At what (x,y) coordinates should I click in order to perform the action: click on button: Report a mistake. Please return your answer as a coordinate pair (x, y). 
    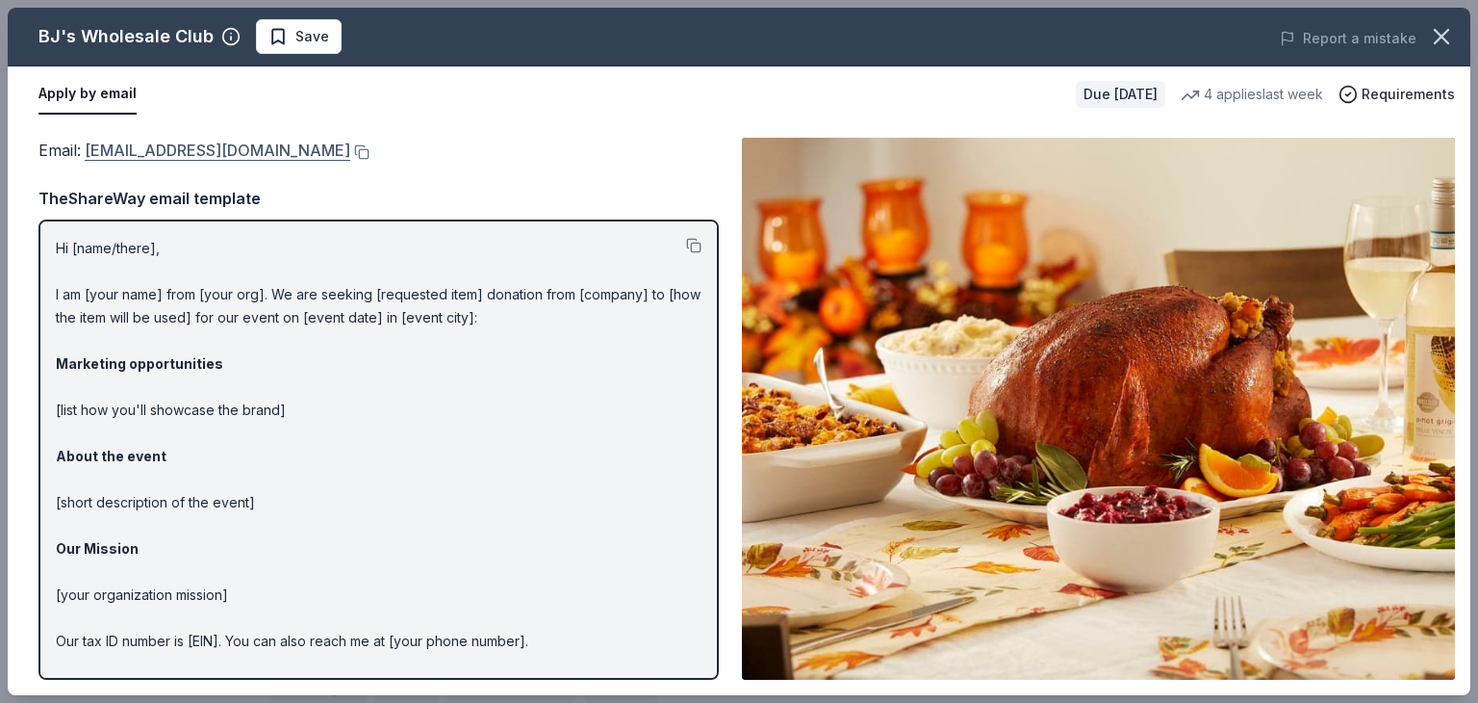
    Looking at the image, I should click on (1348, 39).